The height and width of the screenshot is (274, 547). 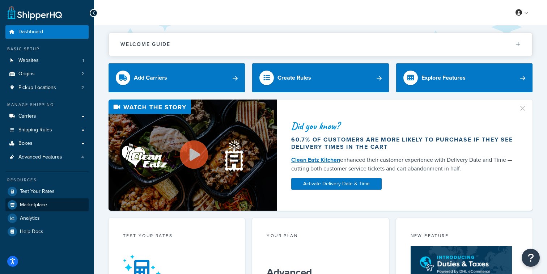 What do you see at coordinates (47, 60) in the screenshot?
I see `a: Websites1` at bounding box center [47, 60].